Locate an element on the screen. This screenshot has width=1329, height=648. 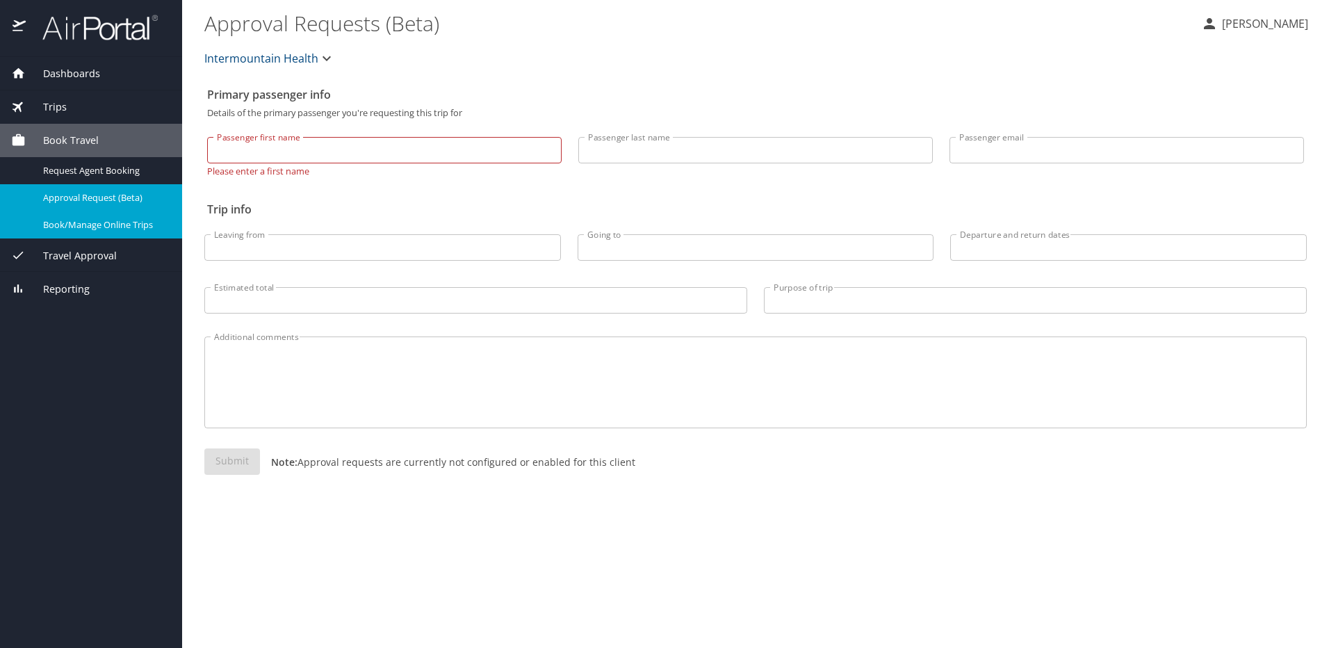
span: Book/Manage Online Trips is located at coordinates (104, 225).